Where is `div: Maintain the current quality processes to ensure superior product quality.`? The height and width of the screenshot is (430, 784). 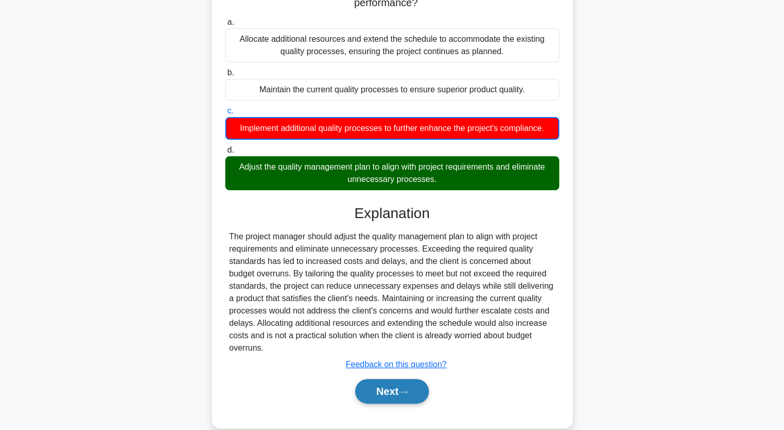
div: Maintain the current quality processes to ensure superior product quality. is located at coordinates (392, 90).